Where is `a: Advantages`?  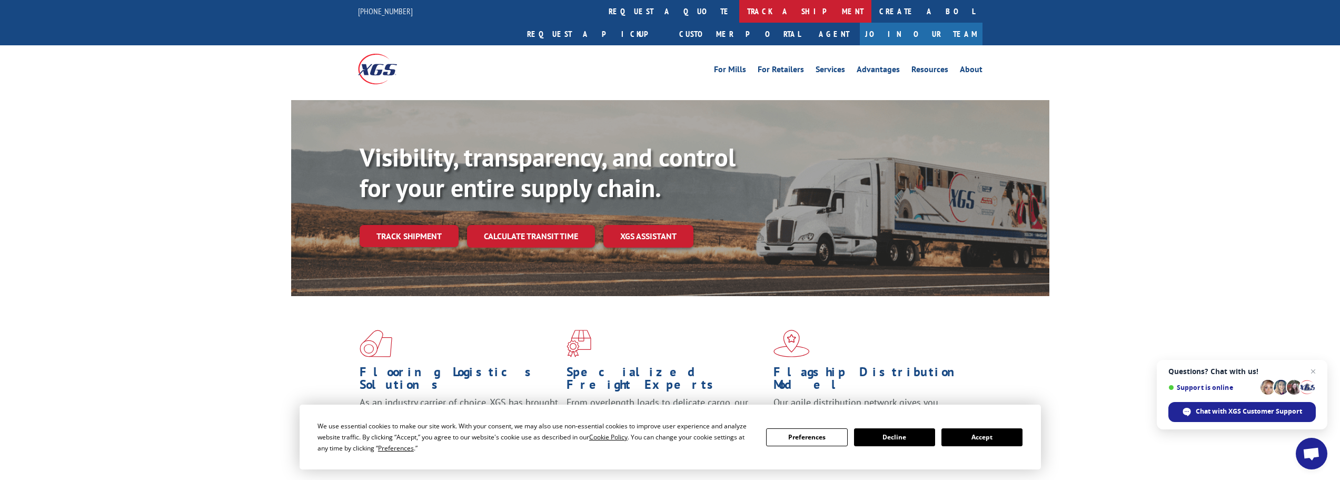
a: Advantages is located at coordinates (879, 71).